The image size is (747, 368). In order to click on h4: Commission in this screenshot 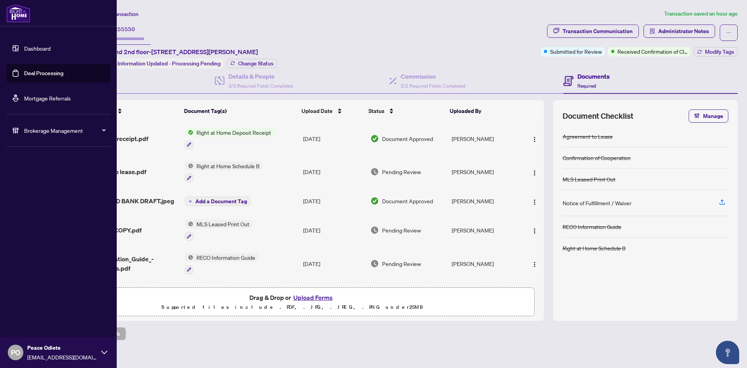, I will do `click(433, 76)`.